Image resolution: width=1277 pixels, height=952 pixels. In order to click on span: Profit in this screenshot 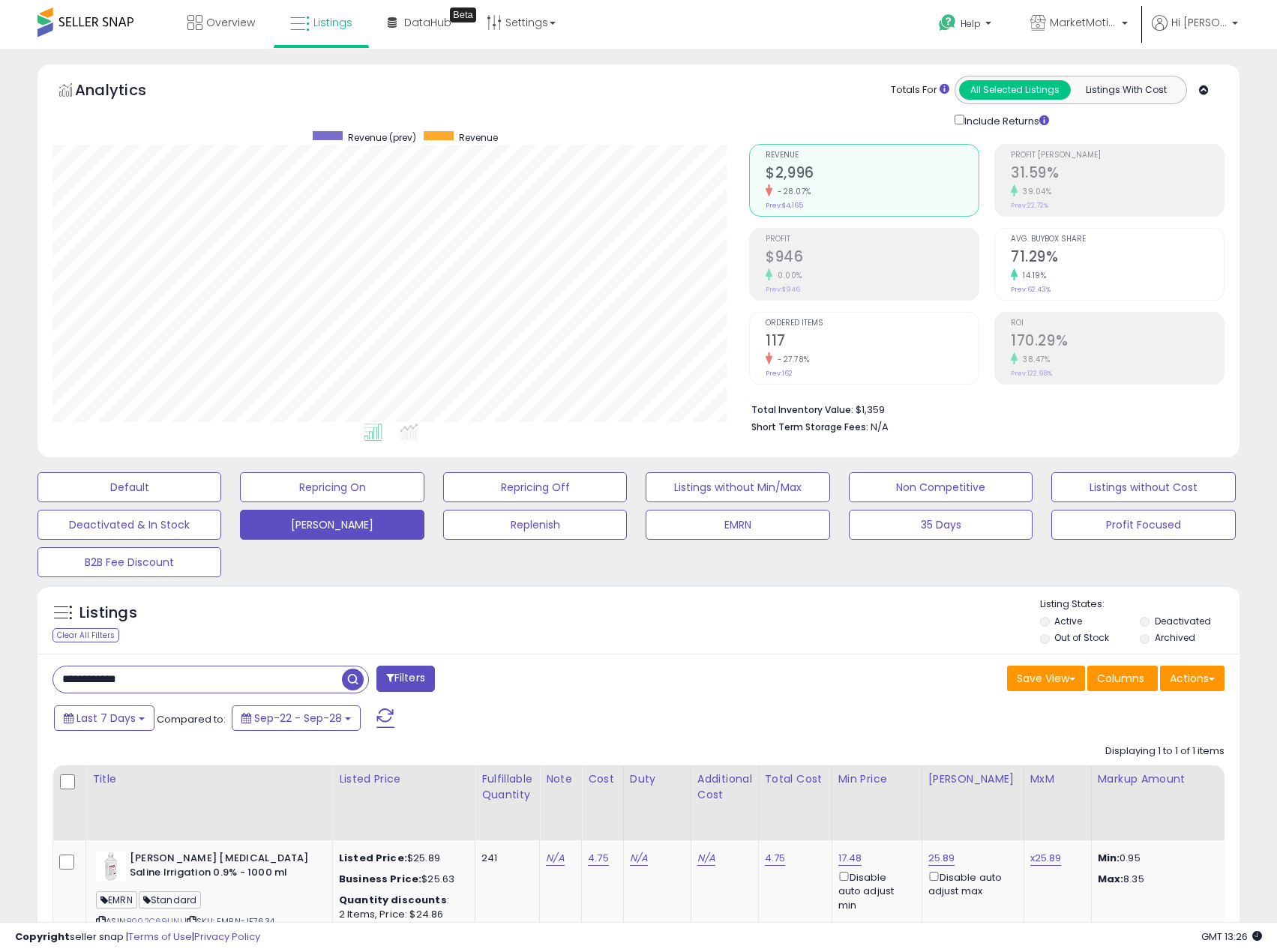, I will do `click(872, 239)`.